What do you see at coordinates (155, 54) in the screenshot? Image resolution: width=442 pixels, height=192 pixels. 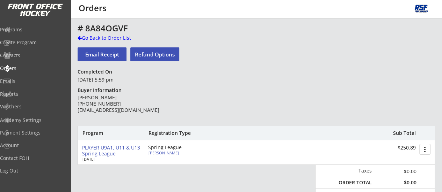 I see `button: Refund Options` at bounding box center [155, 54].